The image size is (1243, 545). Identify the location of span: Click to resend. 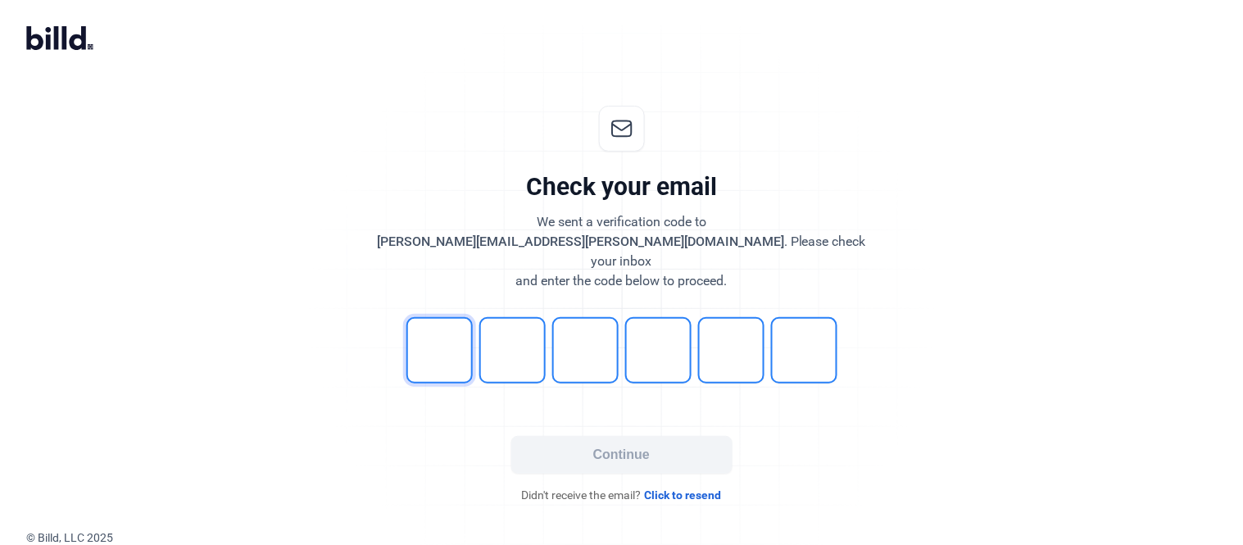
(683, 495).